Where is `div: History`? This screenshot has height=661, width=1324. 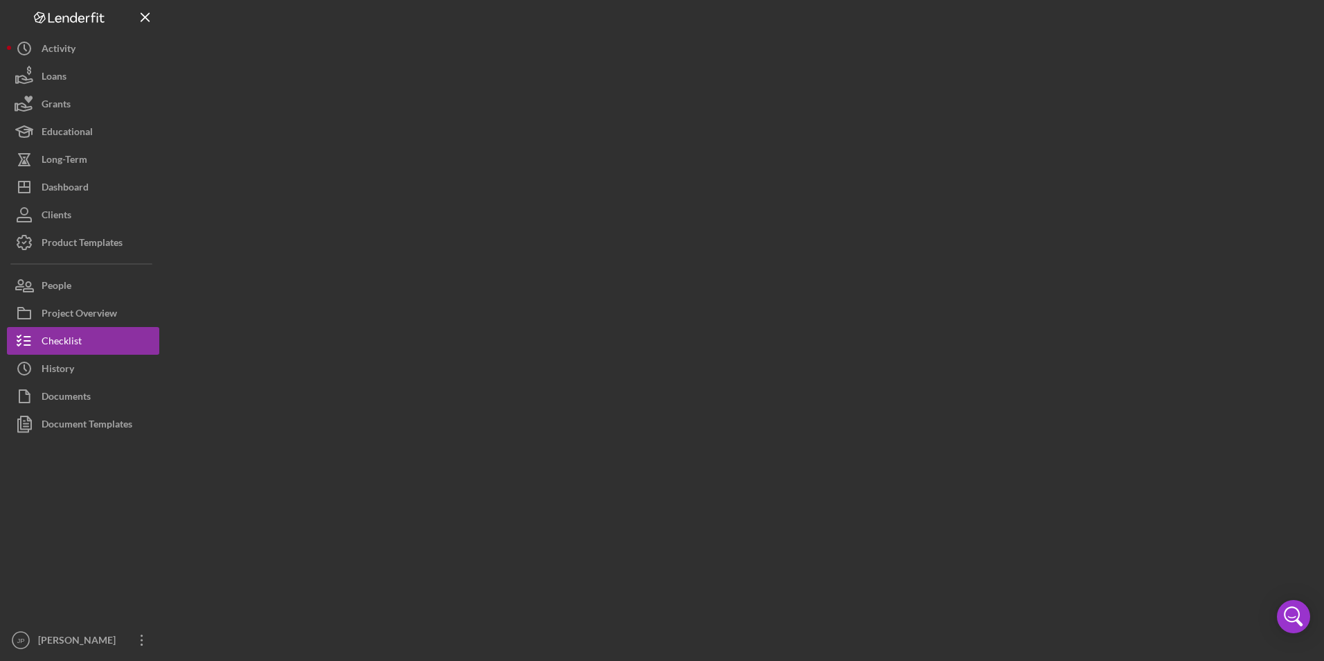 div: History is located at coordinates (57, 370).